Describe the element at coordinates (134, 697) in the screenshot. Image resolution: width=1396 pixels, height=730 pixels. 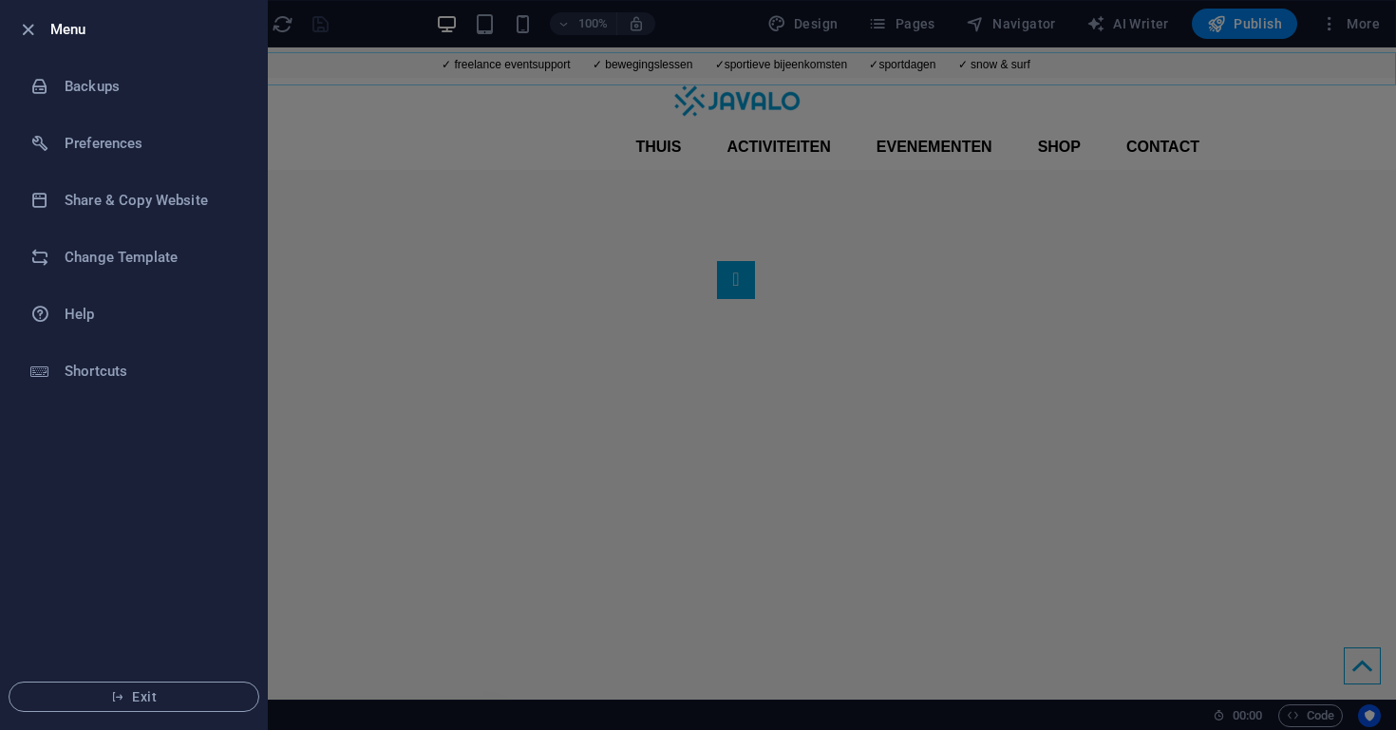
I see `span: Exit` at that location.